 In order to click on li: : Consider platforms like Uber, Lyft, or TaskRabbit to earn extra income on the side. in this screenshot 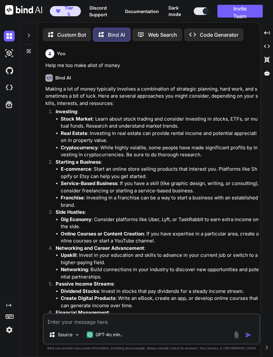, I will do `click(160, 223)`.